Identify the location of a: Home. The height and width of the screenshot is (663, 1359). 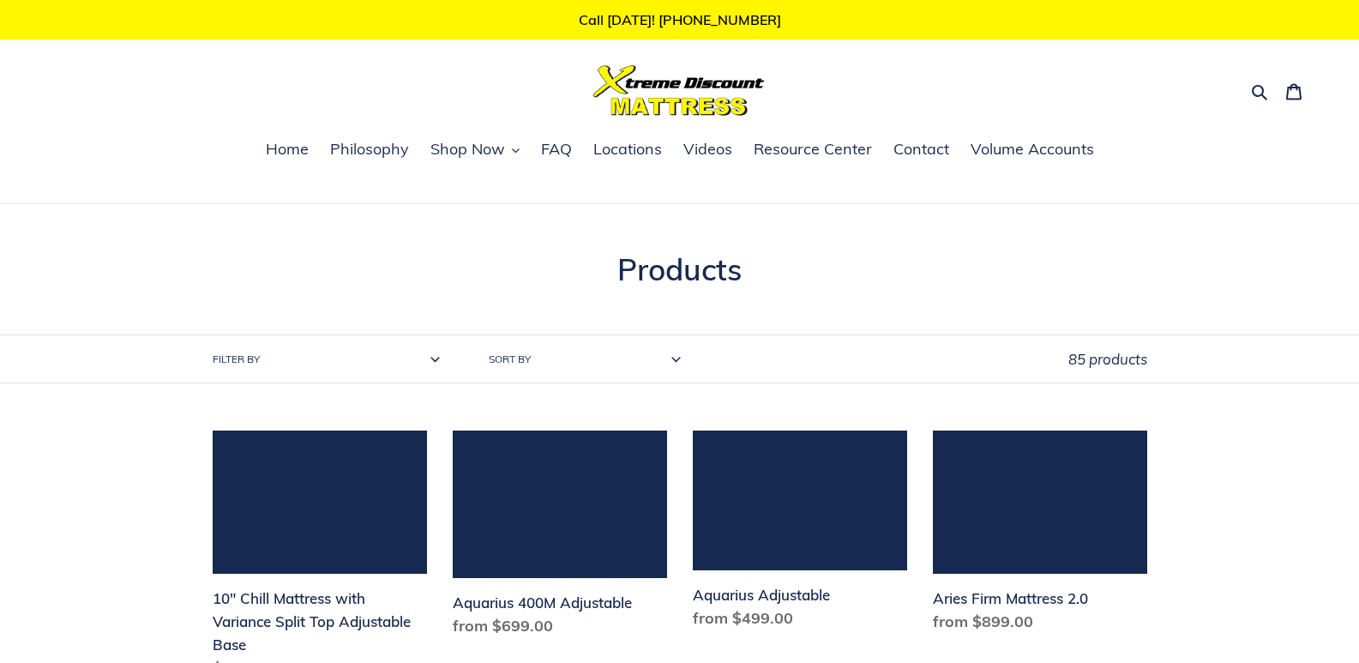
(287, 150).